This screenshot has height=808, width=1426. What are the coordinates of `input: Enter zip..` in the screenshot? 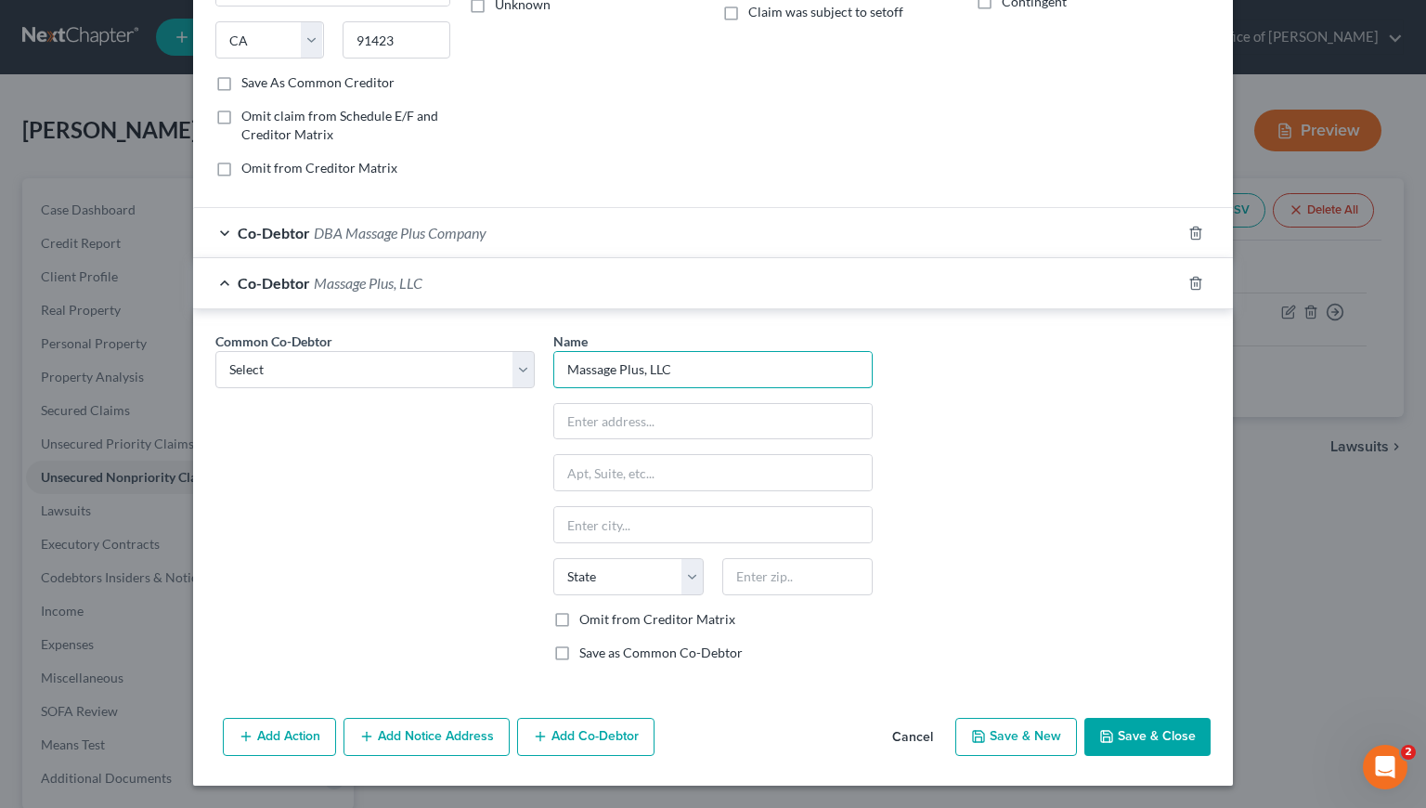 It's located at (797, 576).